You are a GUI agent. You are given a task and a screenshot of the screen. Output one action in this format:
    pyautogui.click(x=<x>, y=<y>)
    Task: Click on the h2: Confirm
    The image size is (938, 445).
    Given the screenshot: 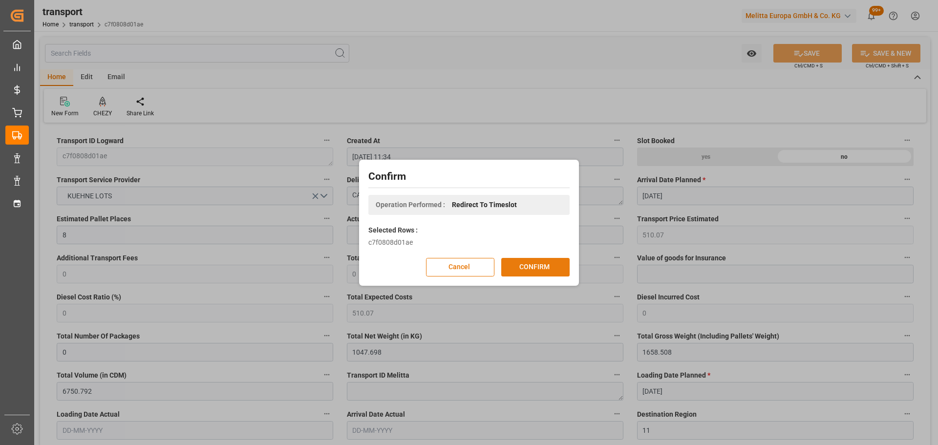 What is the action you would take?
    pyautogui.click(x=469, y=177)
    